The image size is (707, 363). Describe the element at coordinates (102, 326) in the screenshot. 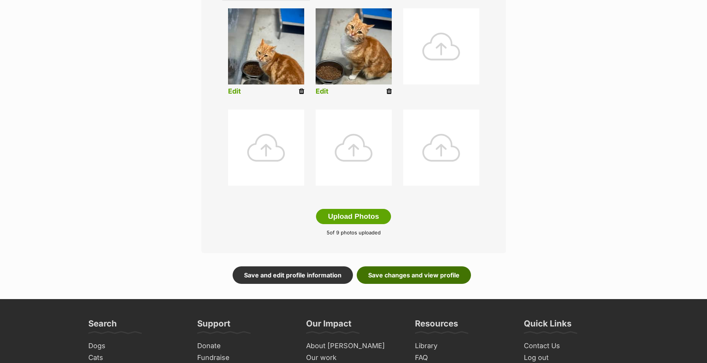

I see `h3: Search` at that location.